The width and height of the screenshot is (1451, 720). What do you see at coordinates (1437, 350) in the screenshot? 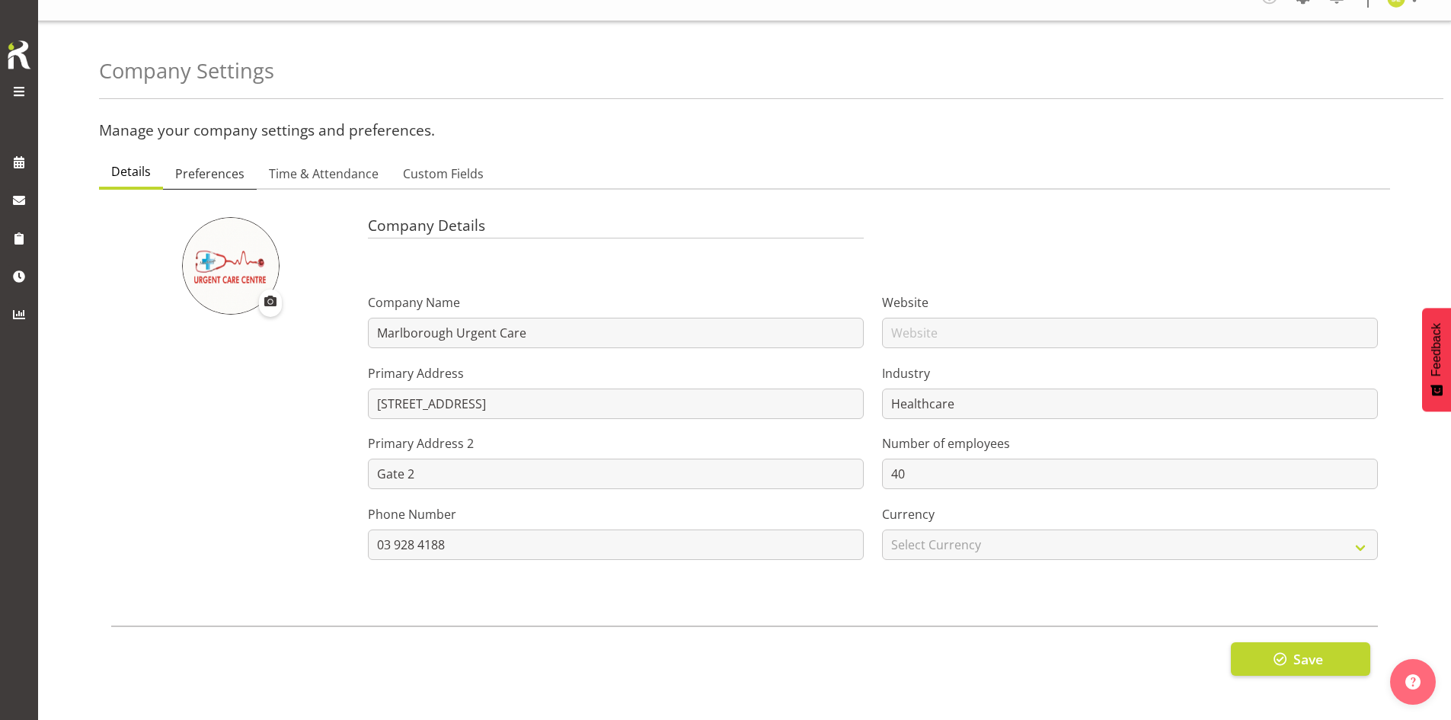
I see `span: Feedback` at bounding box center [1437, 350].